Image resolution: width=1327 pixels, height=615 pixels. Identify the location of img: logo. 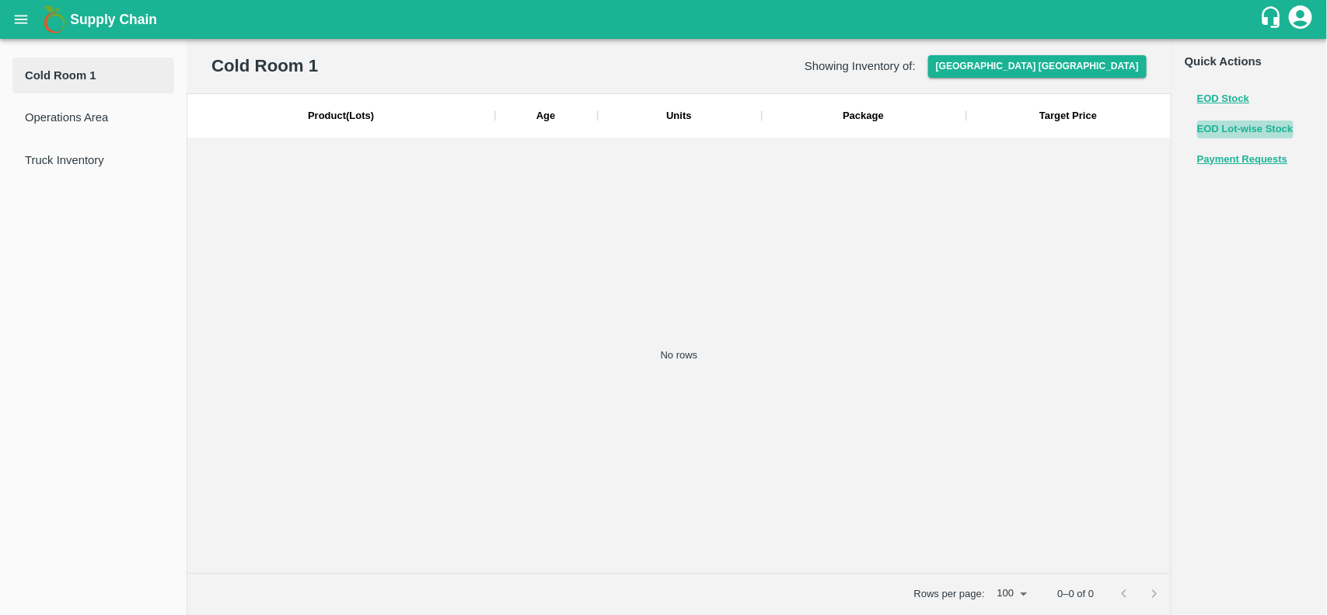
(54, 19).